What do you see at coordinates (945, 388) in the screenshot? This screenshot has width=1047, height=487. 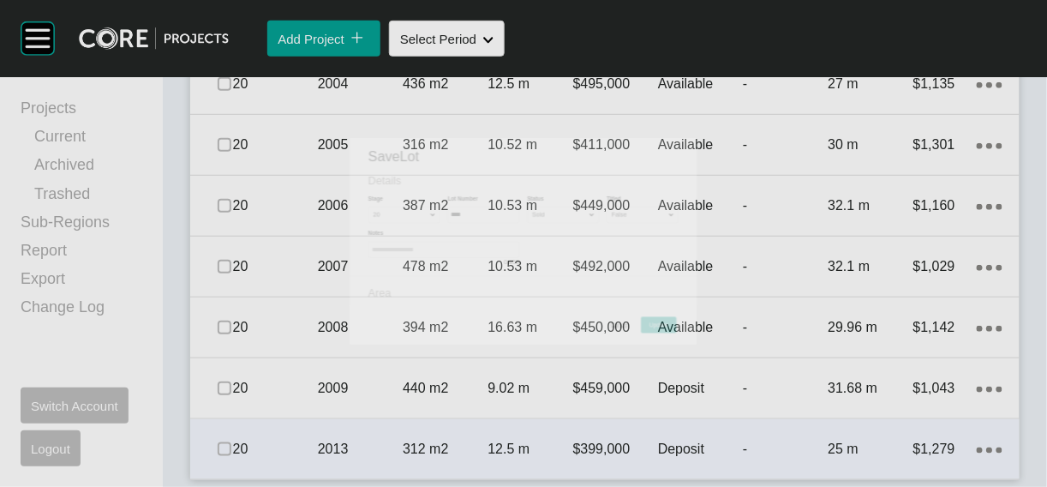 I see `p: $1,043` at bounding box center [945, 388].